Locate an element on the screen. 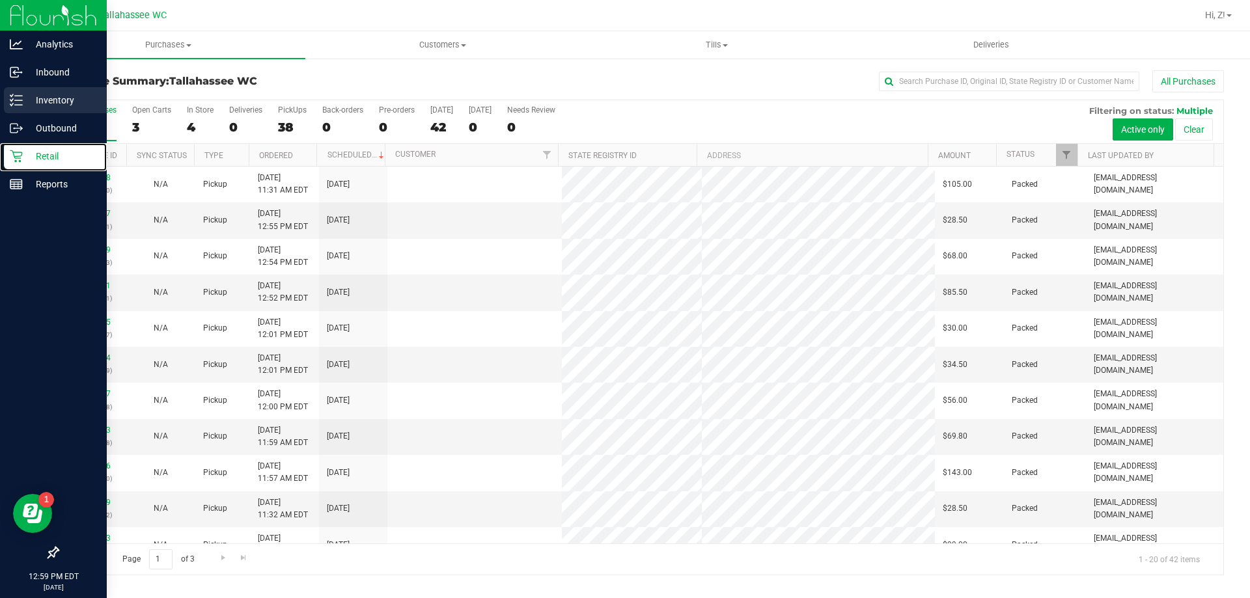 The width and height of the screenshot is (1250, 598). a: Sync Status is located at coordinates (161, 156).